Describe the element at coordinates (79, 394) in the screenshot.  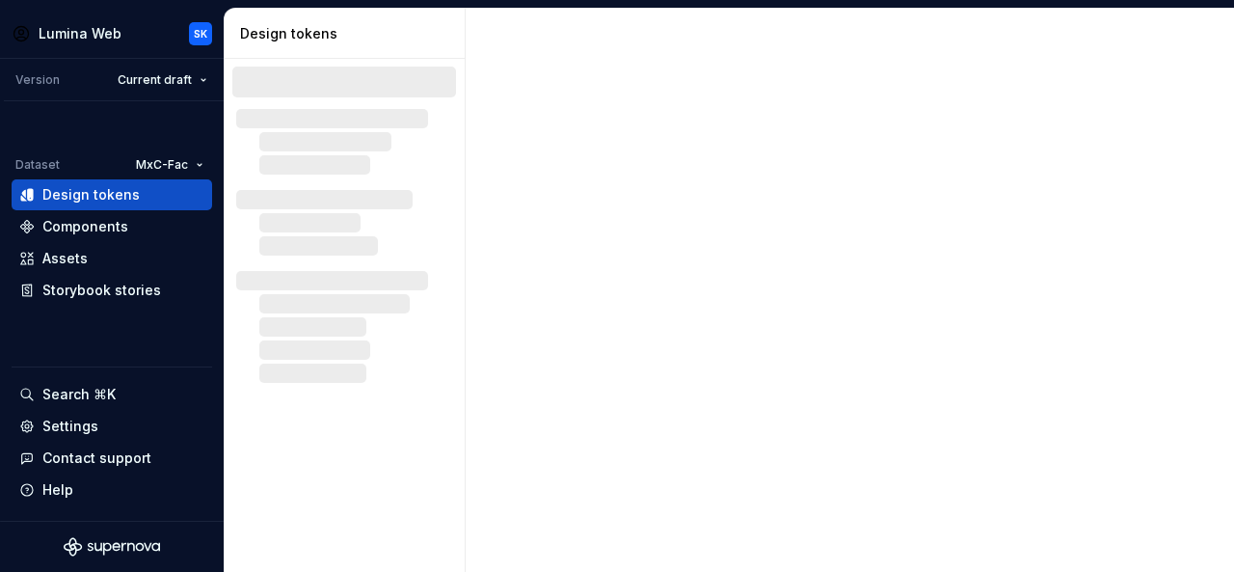
I see `div: Search ⌘K` at that location.